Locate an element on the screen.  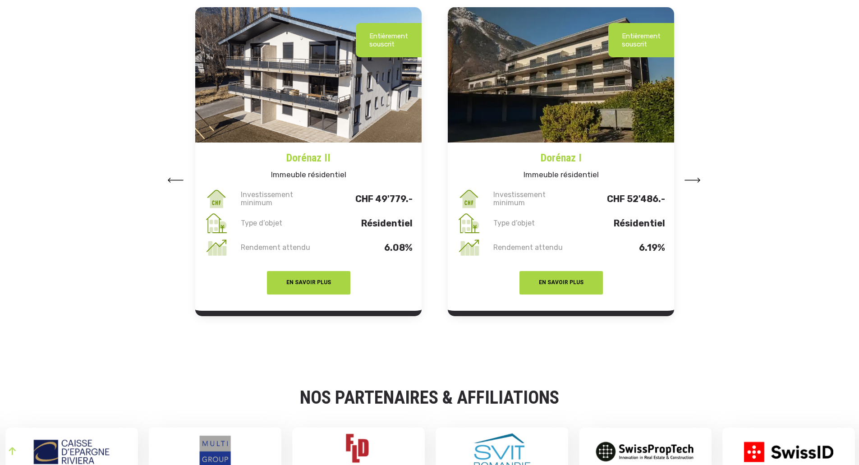
h4: Dorénaz II is located at coordinates (309, 154).